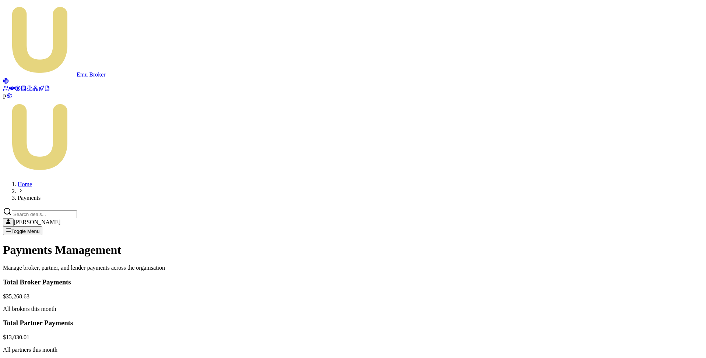  I want to click on p: All brokers this month, so click(353, 309).